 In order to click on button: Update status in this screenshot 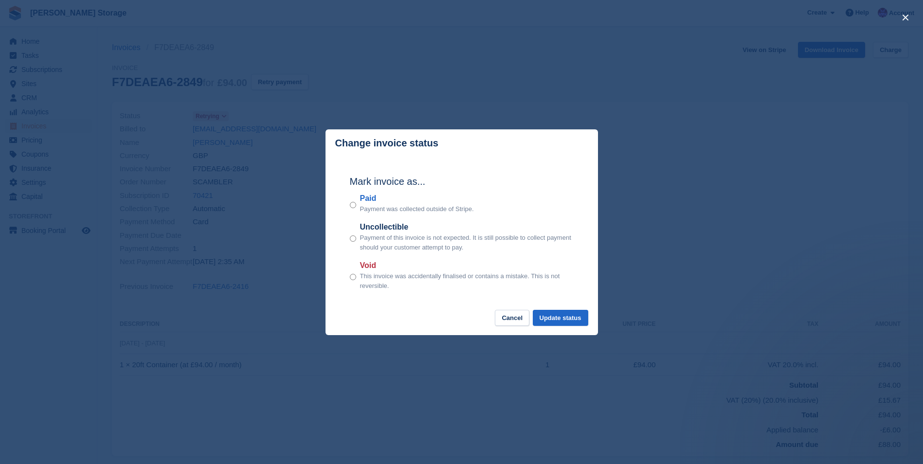, I will do `click(561, 318)`.